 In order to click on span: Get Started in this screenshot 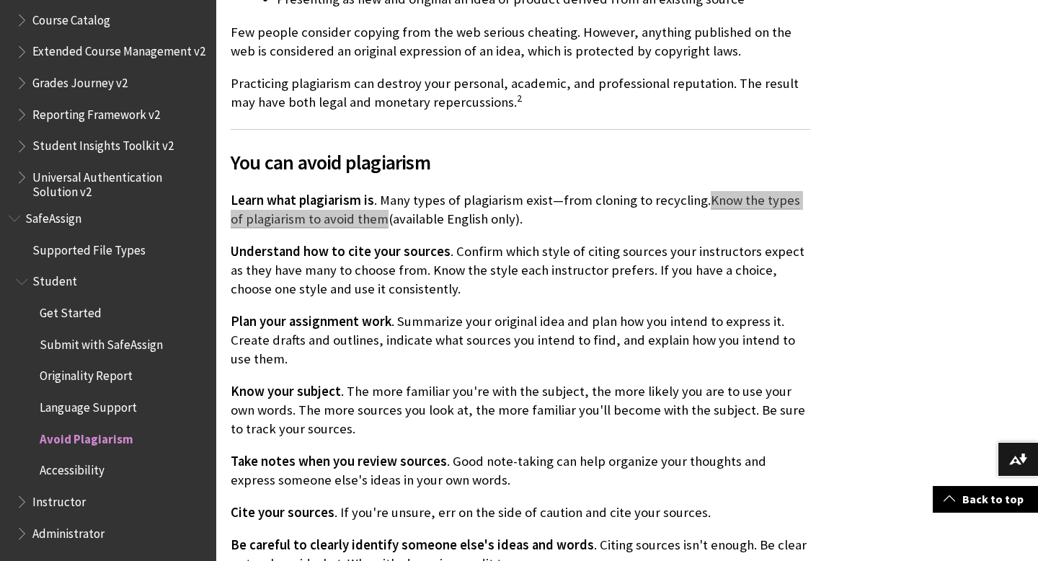, I will do `click(71, 310)`.